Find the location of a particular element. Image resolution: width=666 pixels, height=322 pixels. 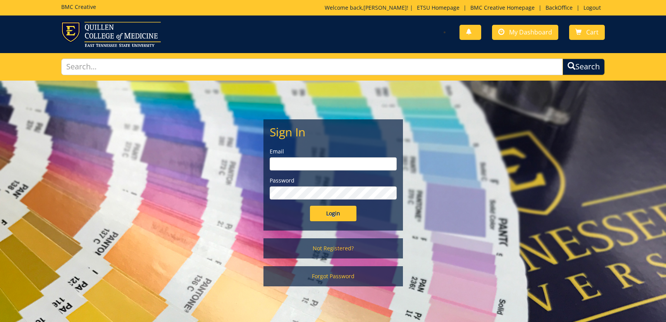

a: Not Registered? is located at coordinates (333, 248).